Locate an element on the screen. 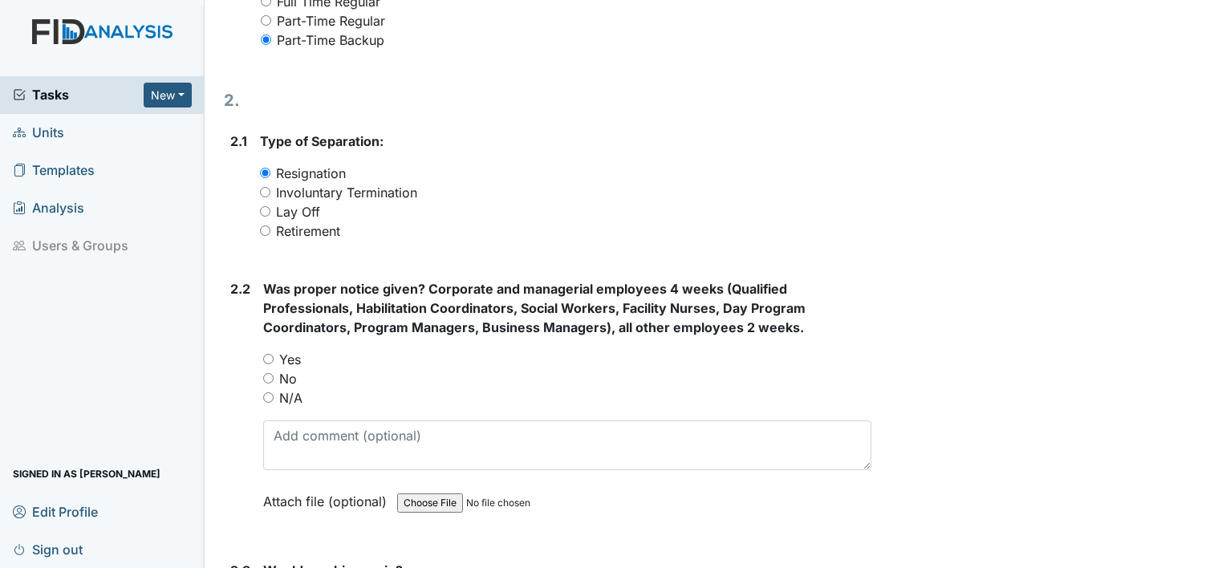  label: No is located at coordinates (288, 379).